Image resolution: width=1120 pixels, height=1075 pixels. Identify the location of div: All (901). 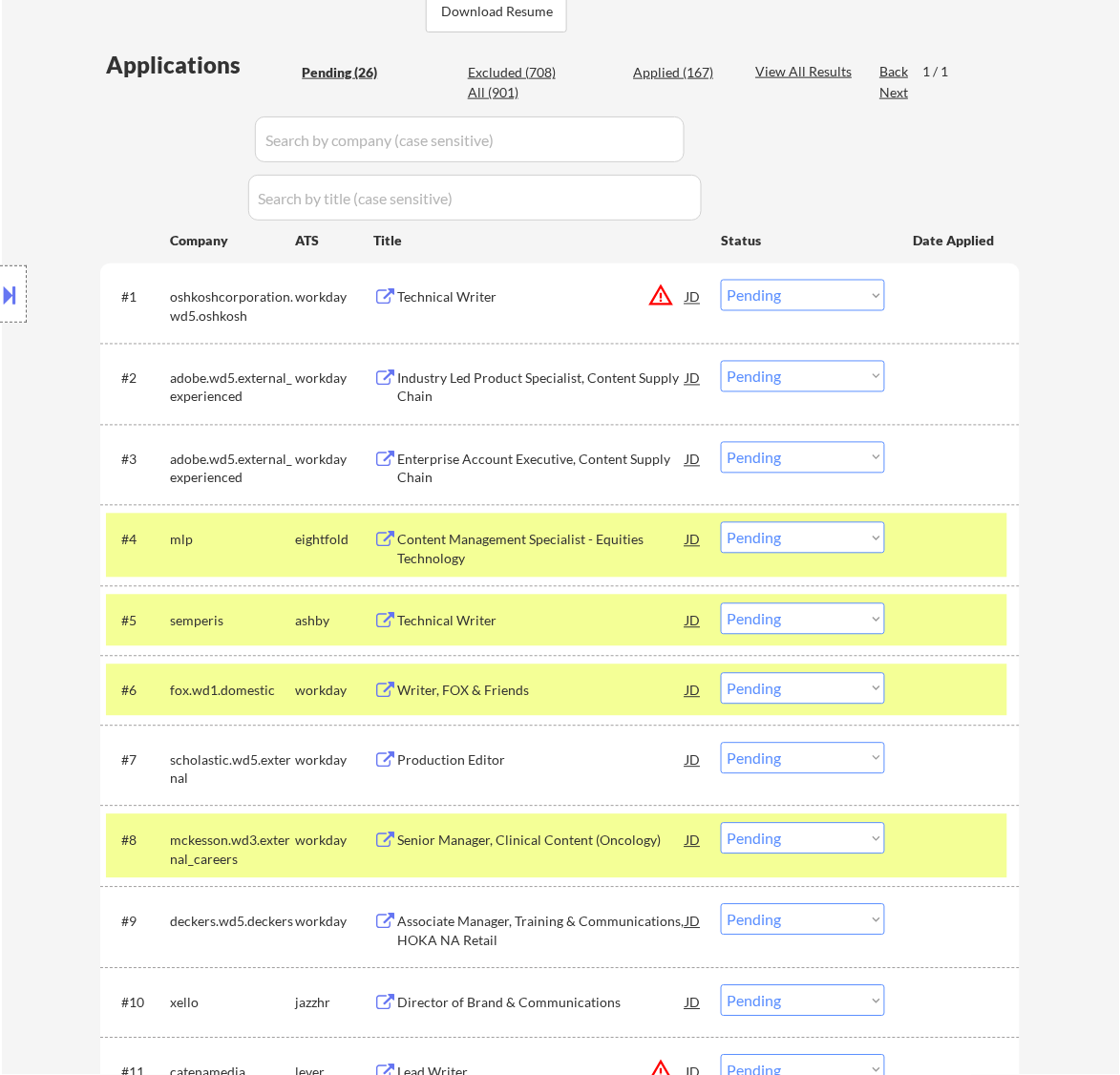
(515, 92).